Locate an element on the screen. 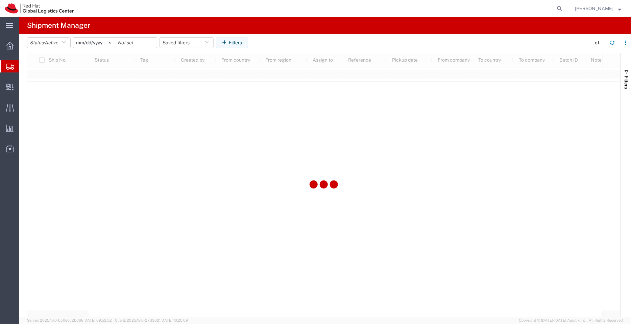 Image resolution: width=631 pixels, height=324 pixels. span: Filters is located at coordinates (627, 82).